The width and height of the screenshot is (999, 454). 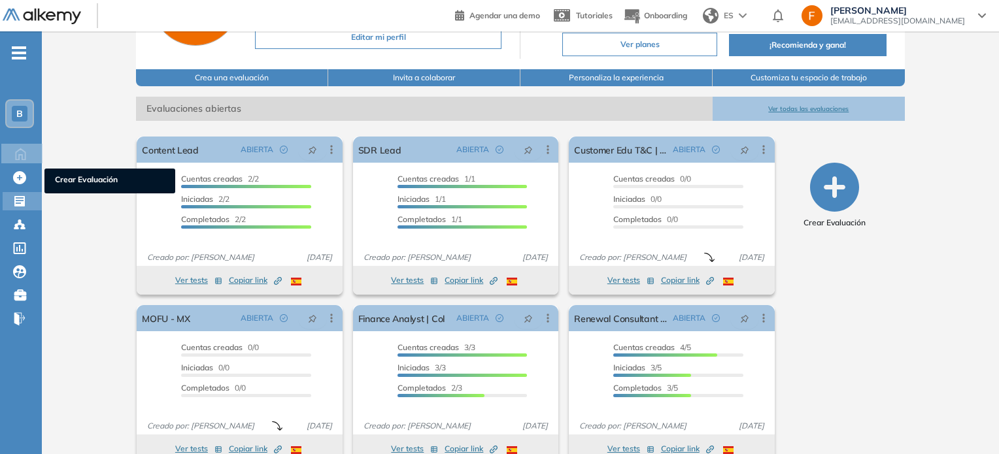 What do you see at coordinates (808, 108) in the screenshot?
I see `button: Ver todas las evaluaciones` at bounding box center [808, 108].